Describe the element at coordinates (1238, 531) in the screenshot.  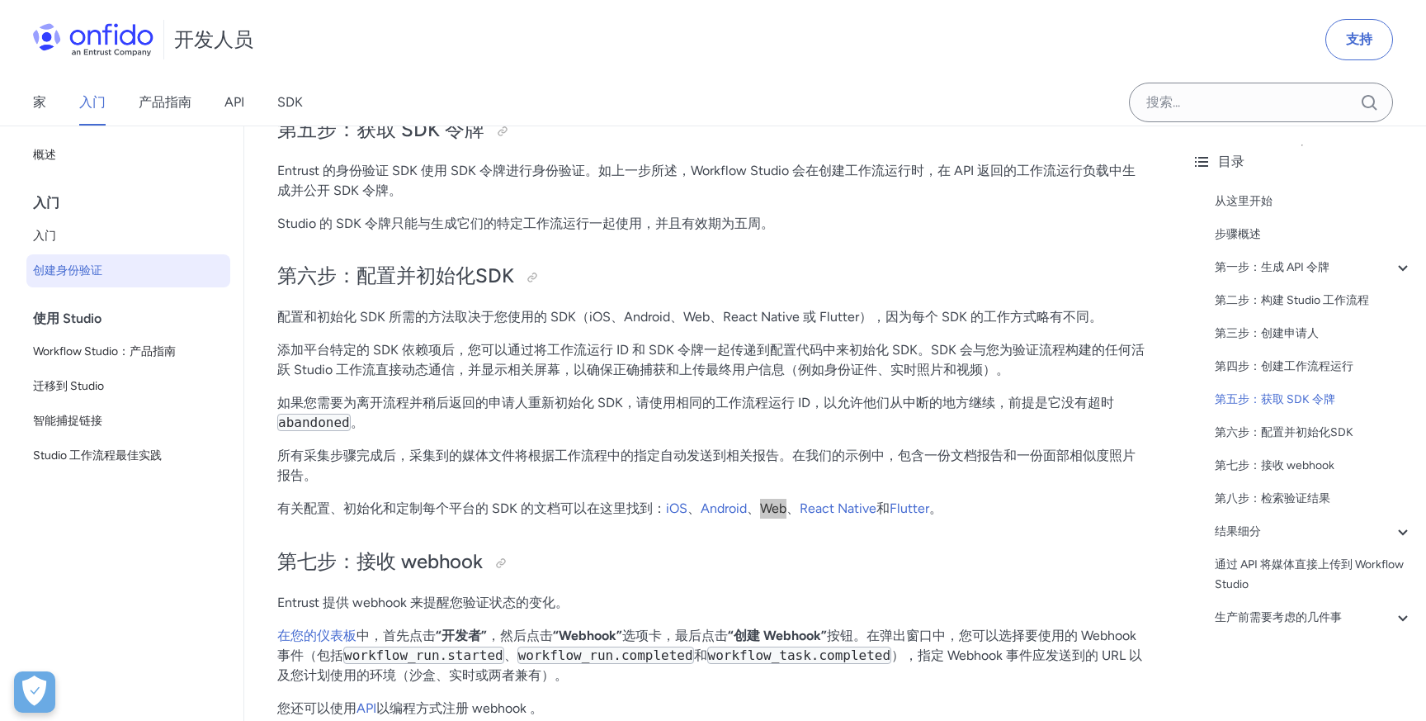
I see `font: 结果细分` at that location.